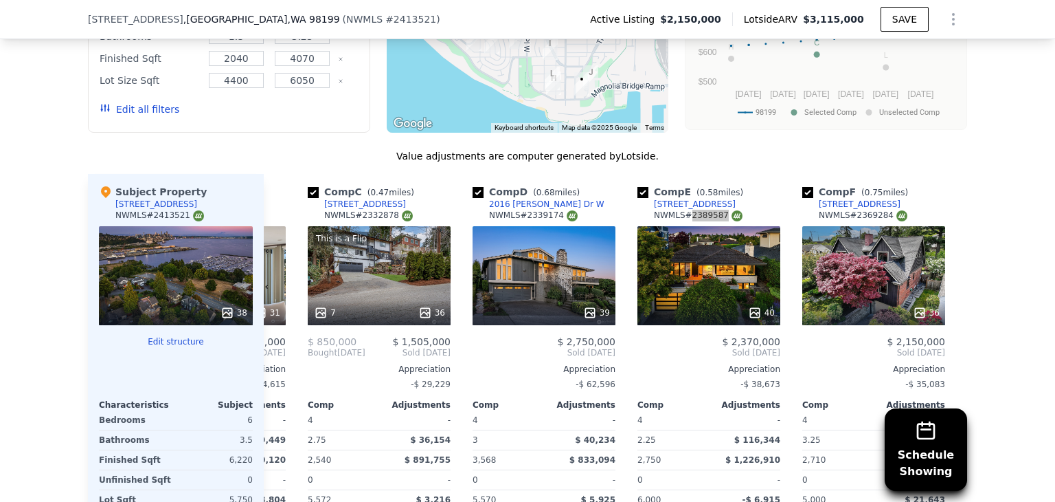 This screenshot has width=1055, height=502. I want to click on div: Comp E, so click(693, 192).